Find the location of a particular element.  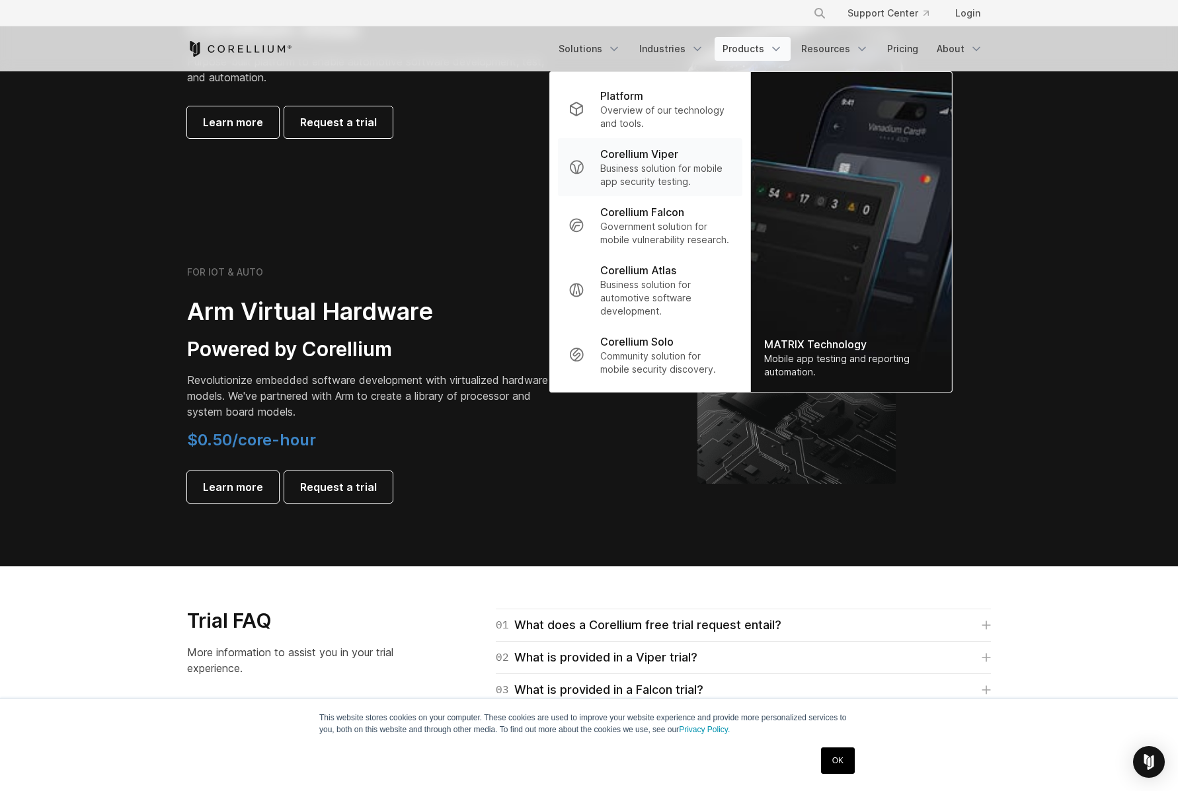

p: Platform is located at coordinates (621, 96).